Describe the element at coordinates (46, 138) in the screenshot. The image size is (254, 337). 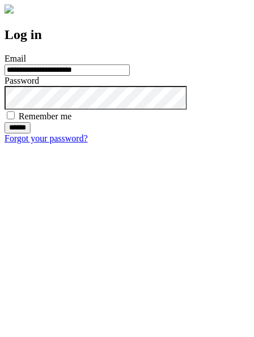
I see `a: Forgot your password?` at that location.